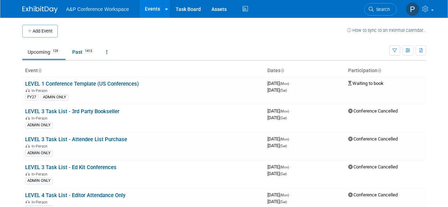 The width and height of the screenshot is (448, 207). I want to click on span: A&P Conference Workspace, so click(98, 9).